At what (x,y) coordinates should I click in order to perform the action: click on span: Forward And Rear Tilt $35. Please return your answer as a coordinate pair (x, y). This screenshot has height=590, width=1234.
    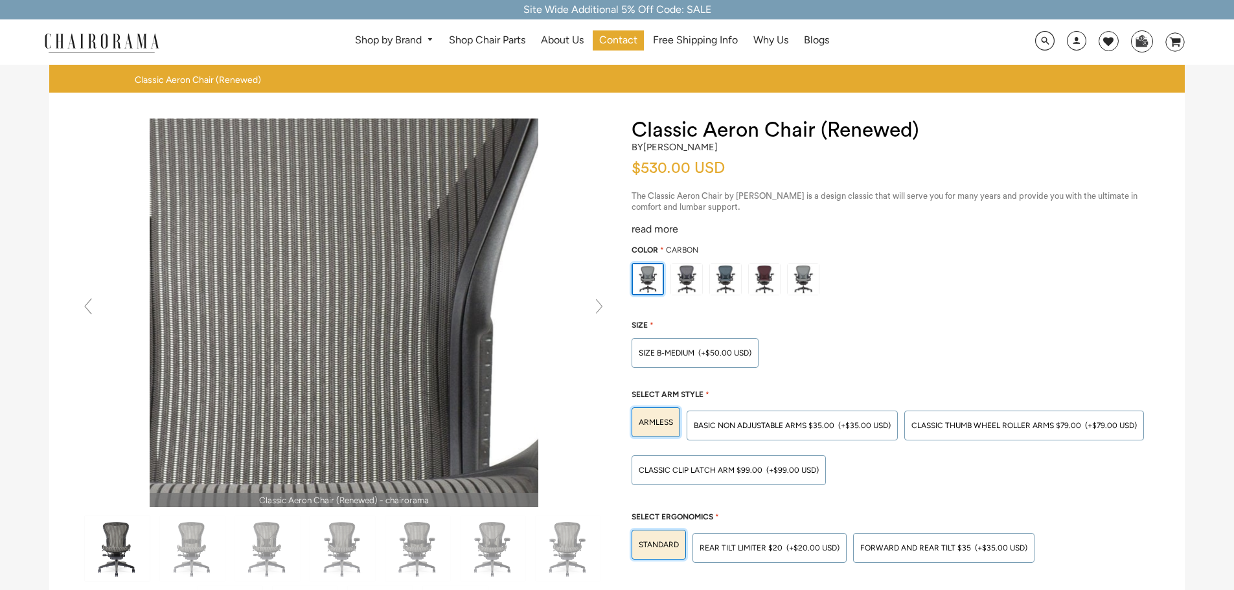
    Looking at the image, I should click on (916, 548).